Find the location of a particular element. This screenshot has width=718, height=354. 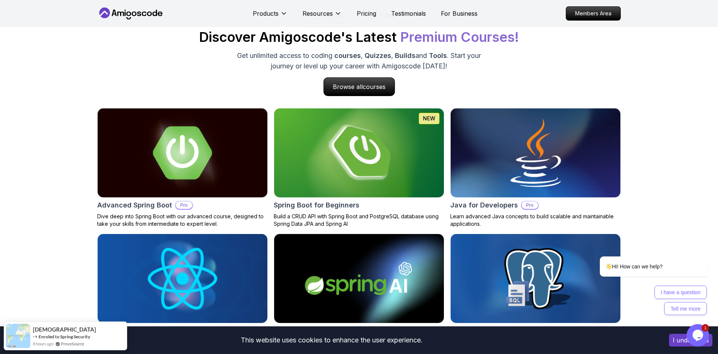

img: React JS Developer Guide card is located at coordinates (182, 279).